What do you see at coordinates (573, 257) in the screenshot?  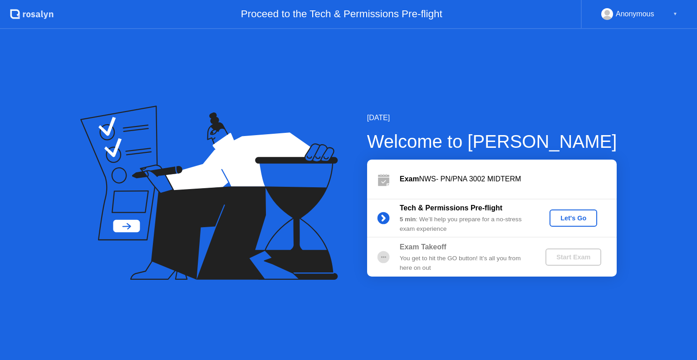 I see `button: Start Exam` at bounding box center [573, 257].